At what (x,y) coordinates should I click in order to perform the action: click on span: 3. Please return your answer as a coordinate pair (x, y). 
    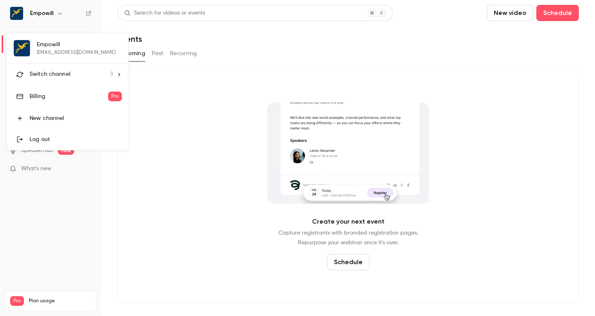
    Looking at the image, I should click on (111, 74).